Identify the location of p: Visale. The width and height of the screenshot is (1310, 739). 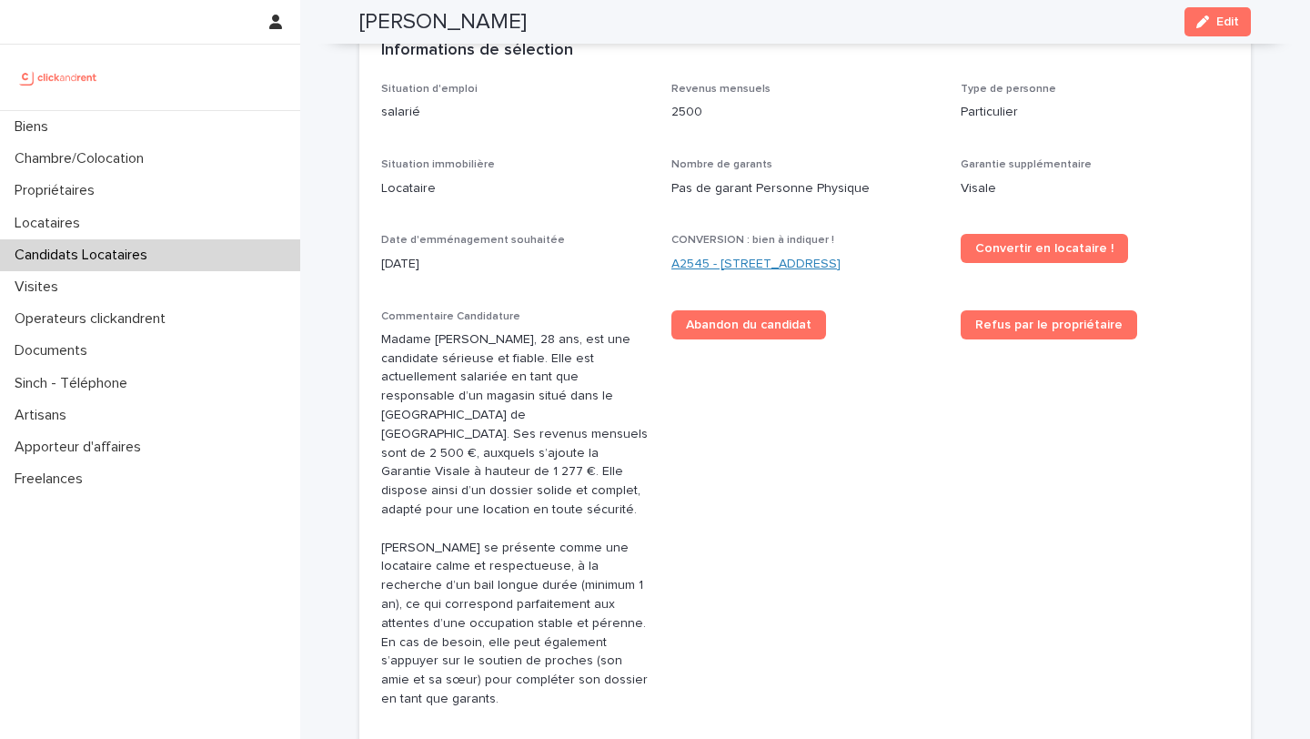
(1095, 188).